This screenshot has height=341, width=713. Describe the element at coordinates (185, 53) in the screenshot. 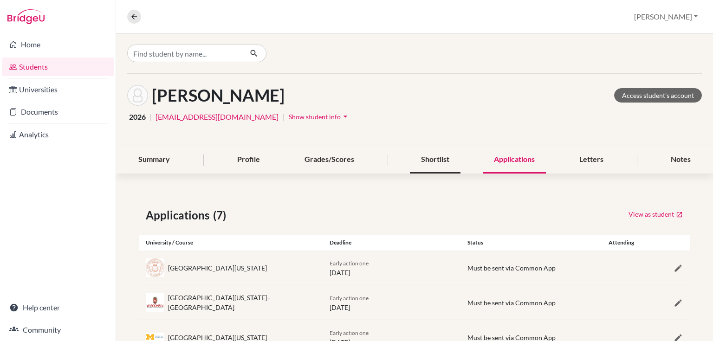

I see `input: Find student by name...` at that location.